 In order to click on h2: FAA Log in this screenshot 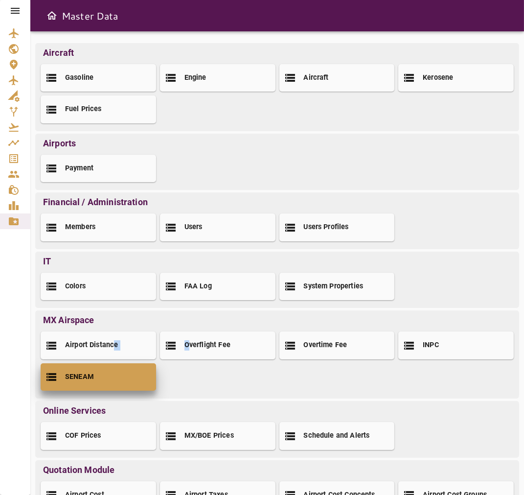, I will do `click(198, 286)`.